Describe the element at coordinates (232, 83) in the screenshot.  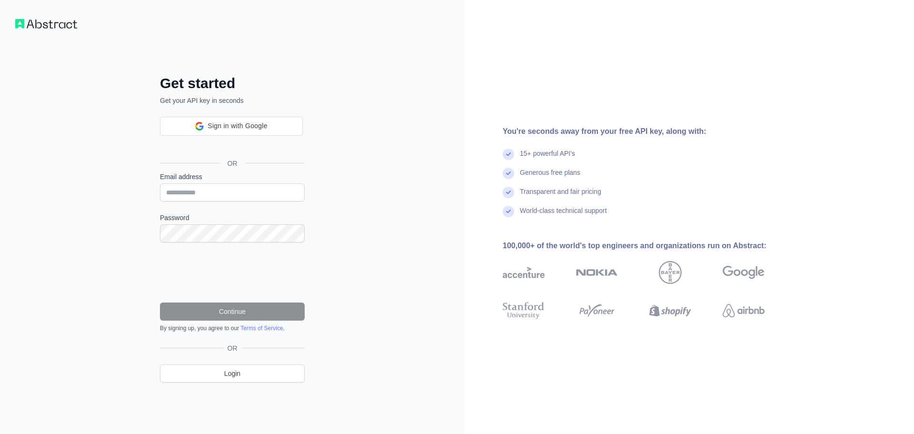
I see `h2: Get started` at that location.